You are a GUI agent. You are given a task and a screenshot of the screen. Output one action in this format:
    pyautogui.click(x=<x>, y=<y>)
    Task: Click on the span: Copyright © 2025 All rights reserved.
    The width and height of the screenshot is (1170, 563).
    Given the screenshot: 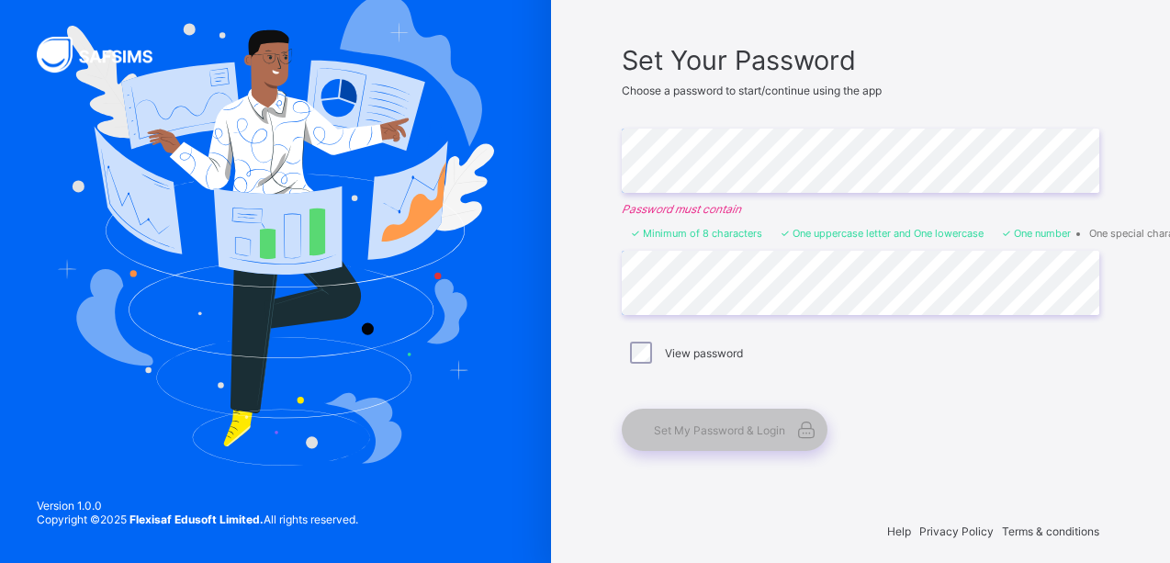 What is the action you would take?
    pyautogui.click(x=197, y=519)
    